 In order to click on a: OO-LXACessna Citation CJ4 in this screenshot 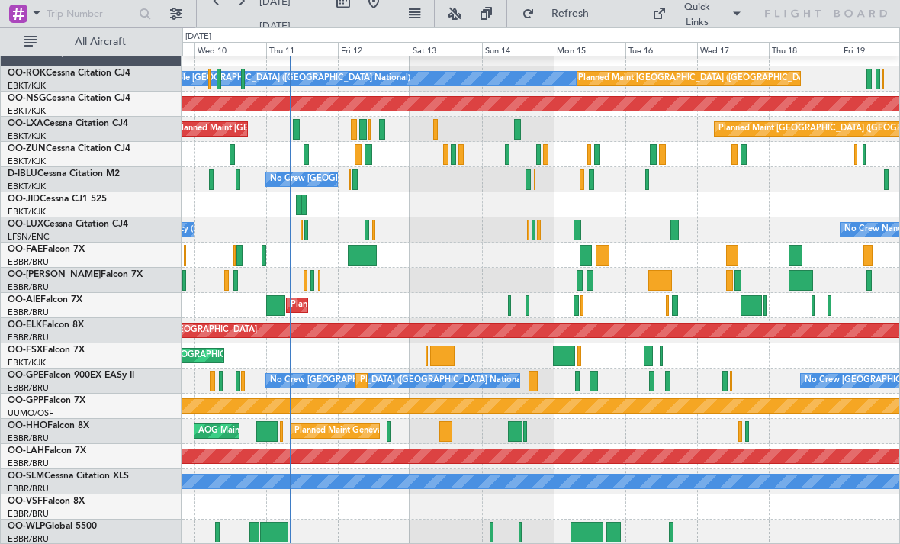, I will do `click(68, 124)`.